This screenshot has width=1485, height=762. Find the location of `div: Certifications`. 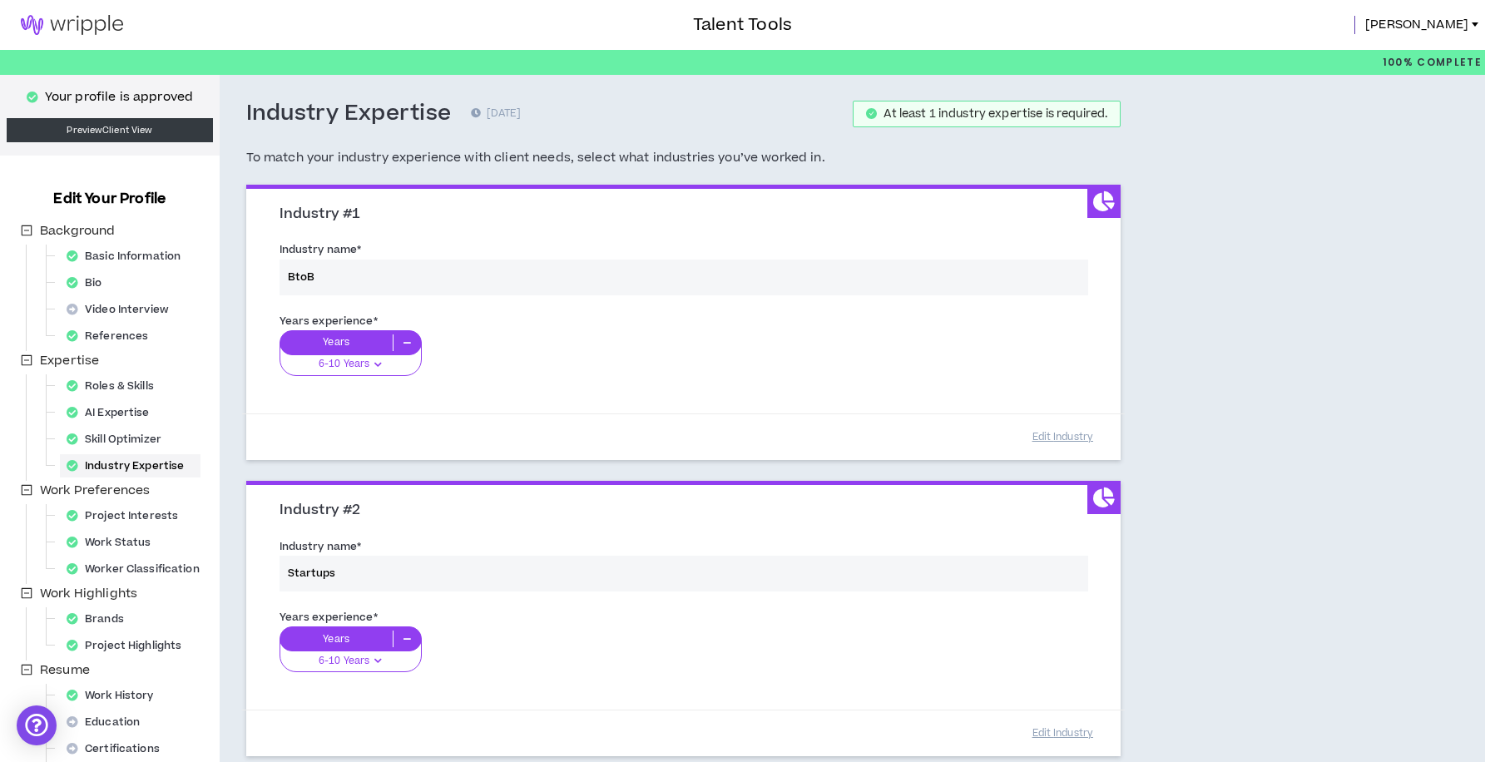

div: Certifications is located at coordinates (118, 749).